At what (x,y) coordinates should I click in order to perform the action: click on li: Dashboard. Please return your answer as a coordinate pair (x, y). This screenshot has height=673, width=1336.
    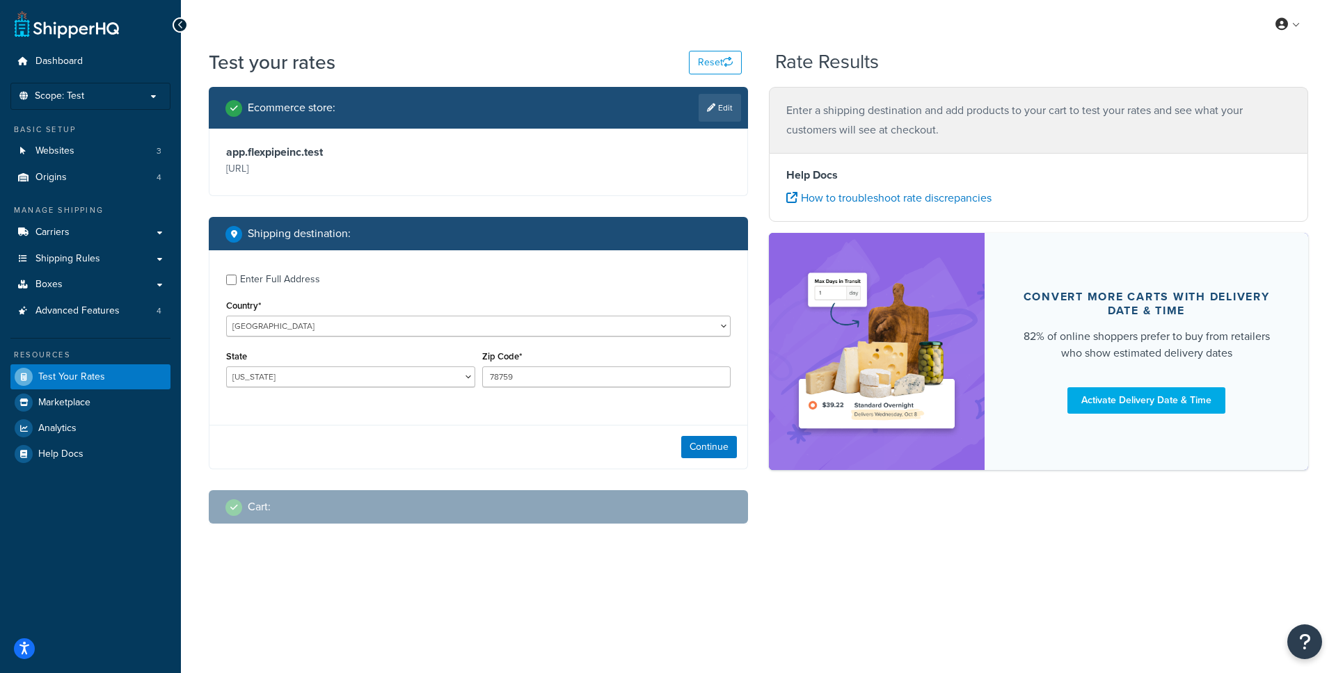
    Looking at the image, I should click on (90, 61).